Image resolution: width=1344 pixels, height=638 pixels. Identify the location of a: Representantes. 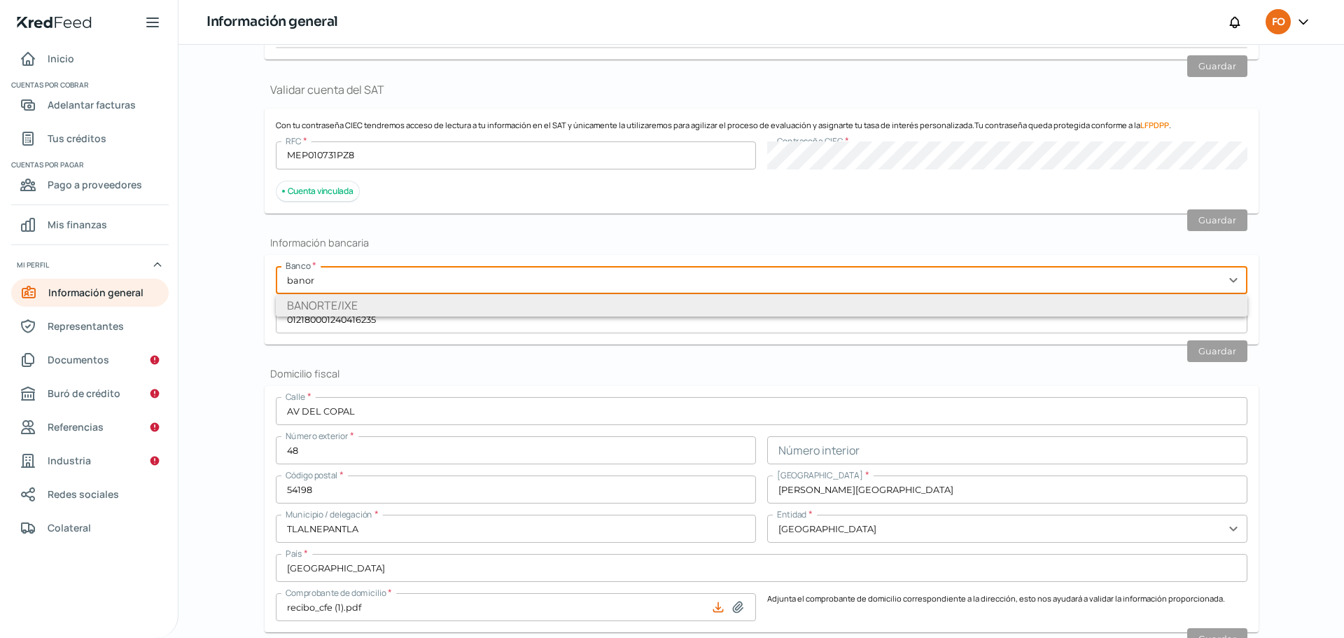
(90, 326).